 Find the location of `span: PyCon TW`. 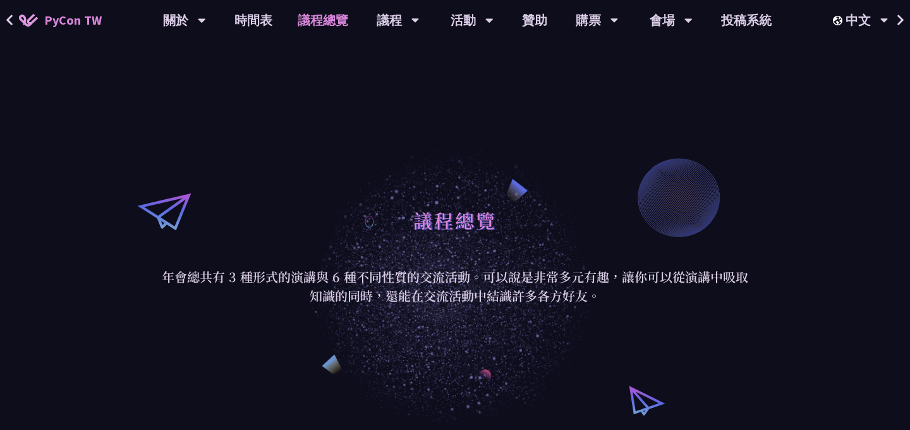

span: PyCon TW is located at coordinates (73, 20).